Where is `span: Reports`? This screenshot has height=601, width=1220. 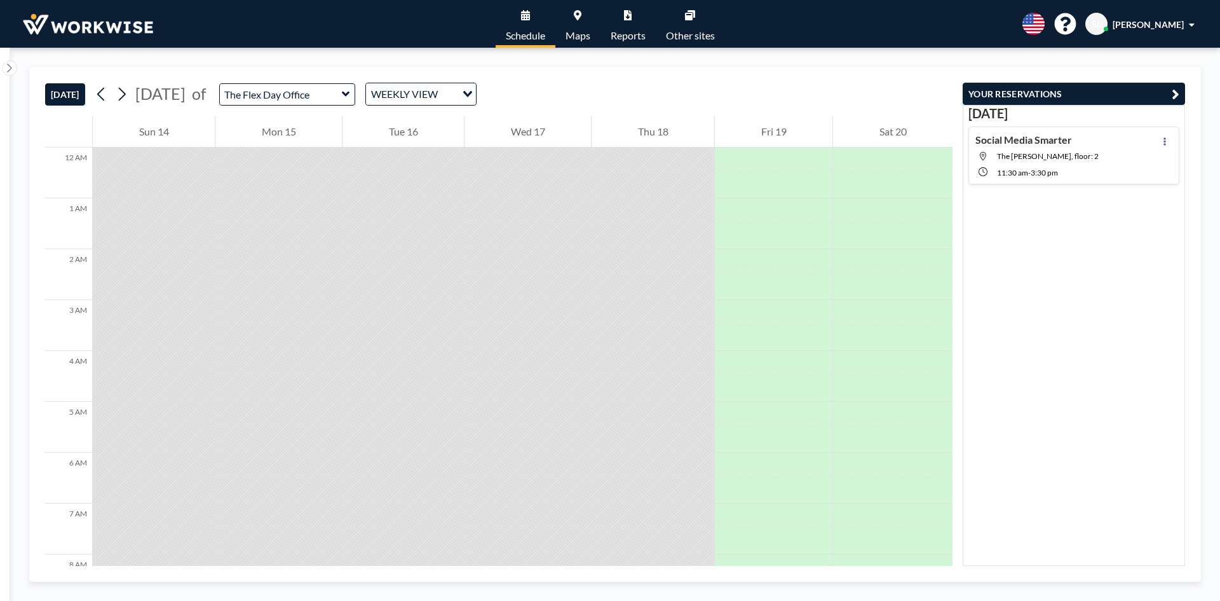 span: Reports is located at coordinates (628, 36).